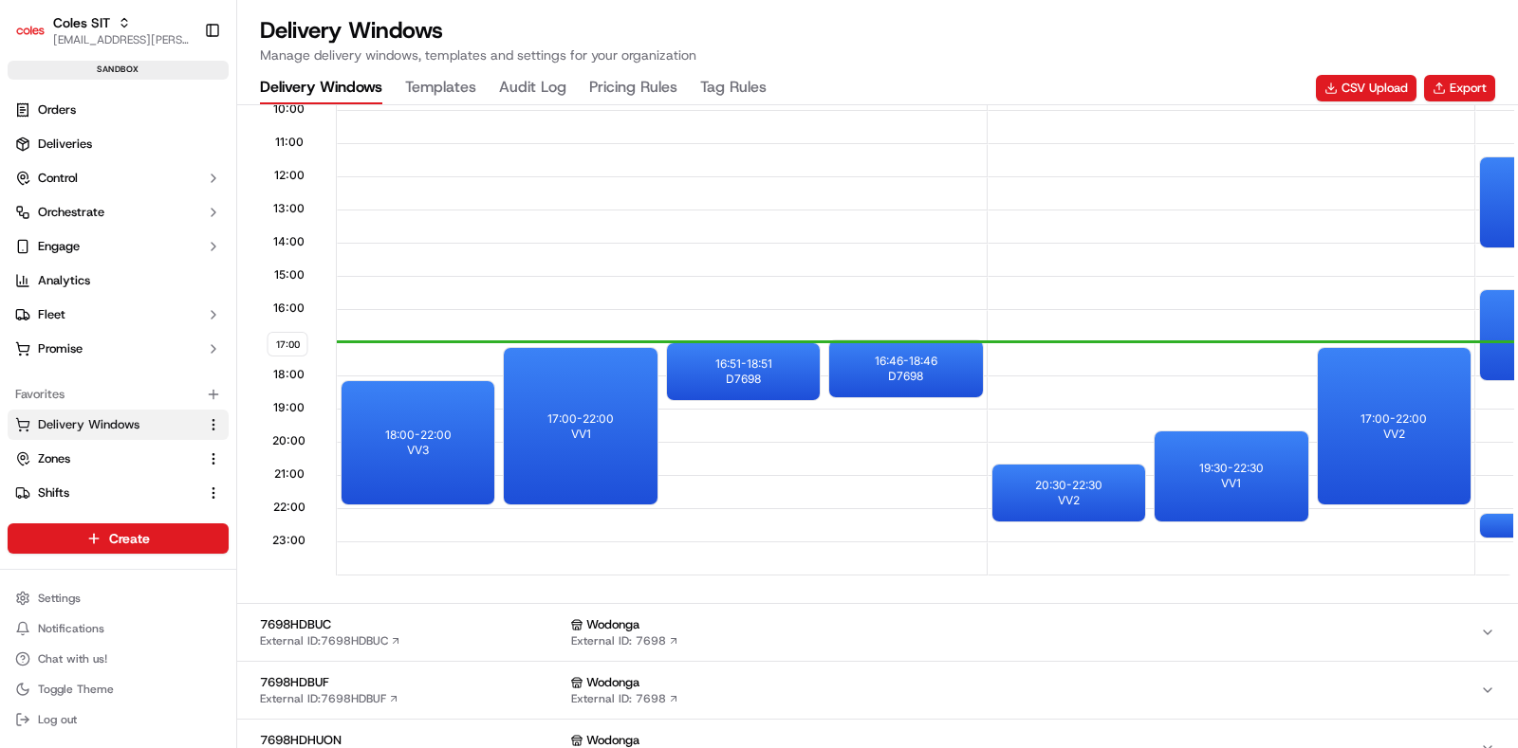 This screenshot has height=748, width=1518. I want to click on span: Zones, so click(54, 459).